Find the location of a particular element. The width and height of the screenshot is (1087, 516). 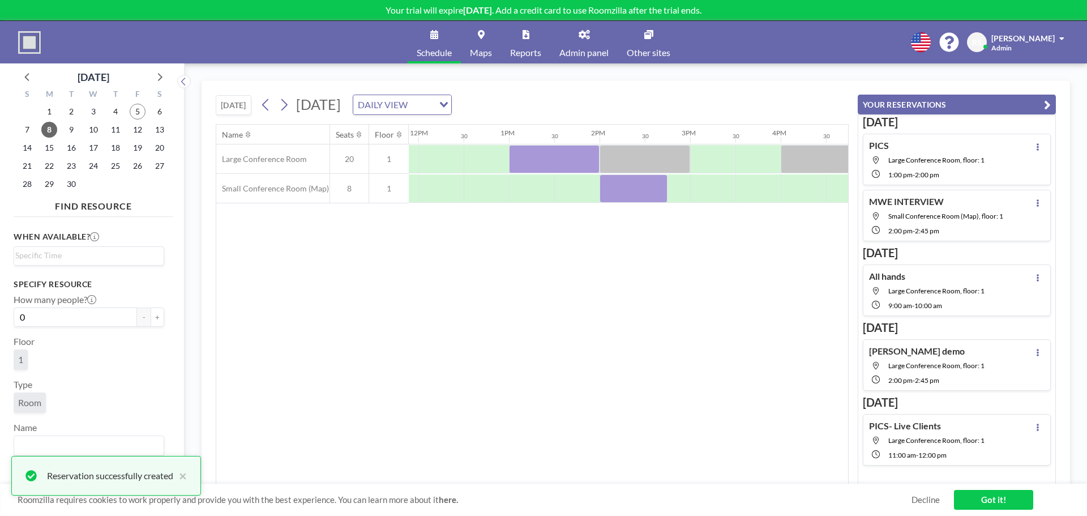

span: Friday, September 5, 2025 is located at coordinates (138, 112).